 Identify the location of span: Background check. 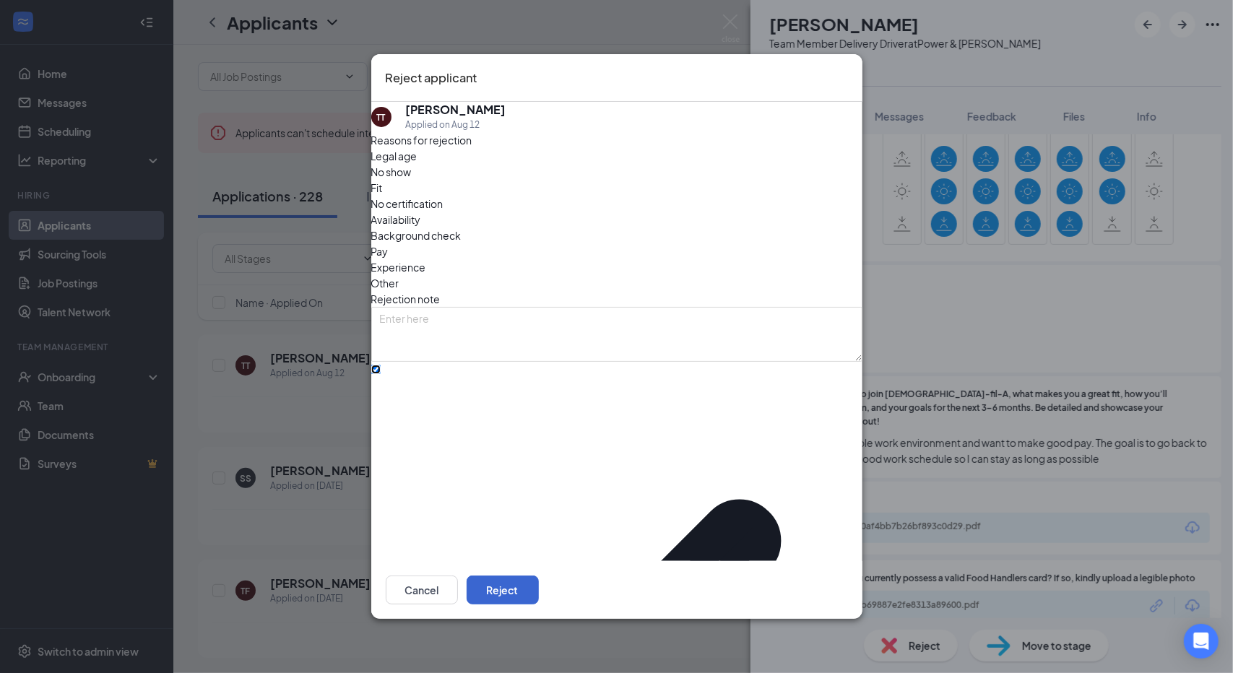
(416, 236).